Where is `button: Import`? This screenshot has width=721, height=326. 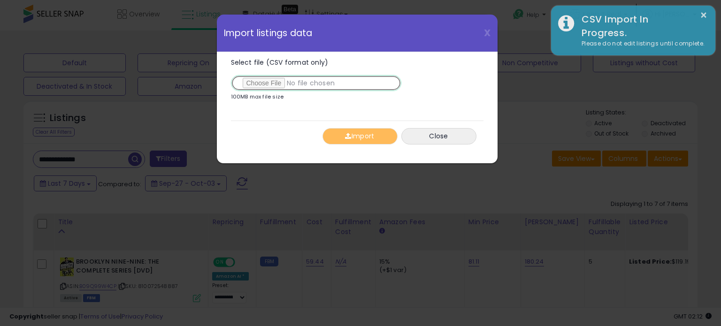 button: Import is located at coordinates (360, 136).